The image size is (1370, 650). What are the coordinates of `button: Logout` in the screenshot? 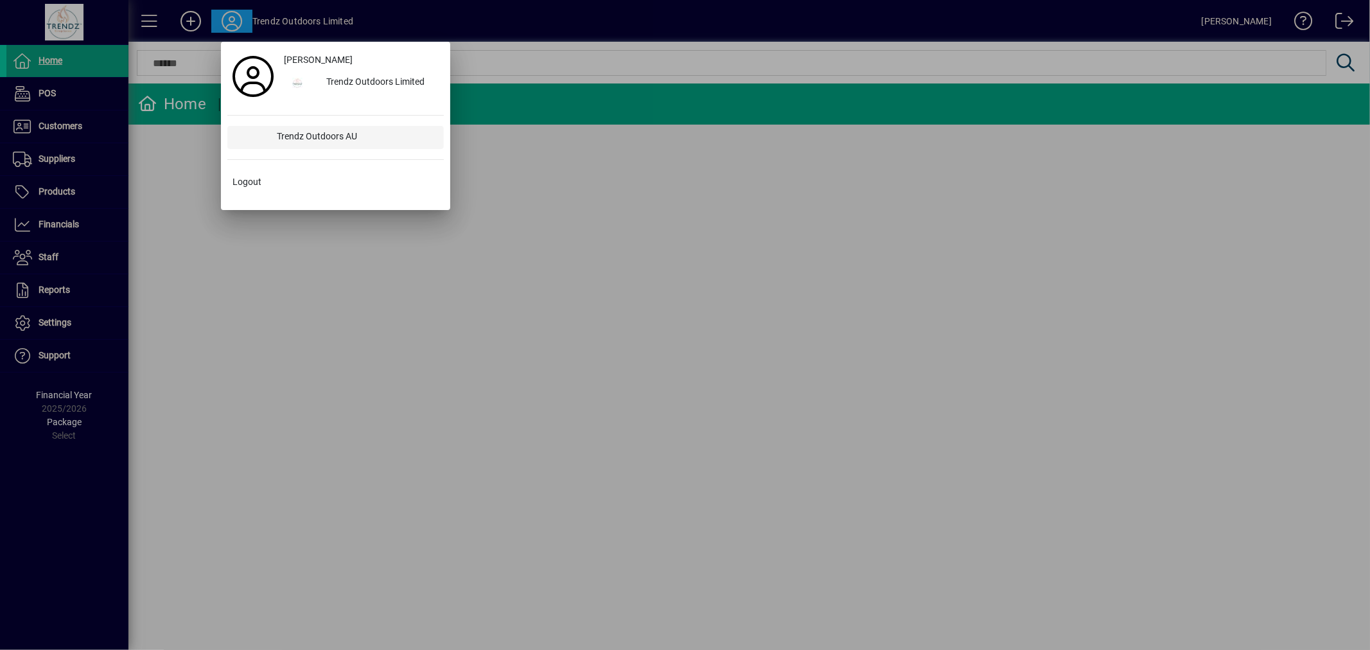 It's located at (335, 182).